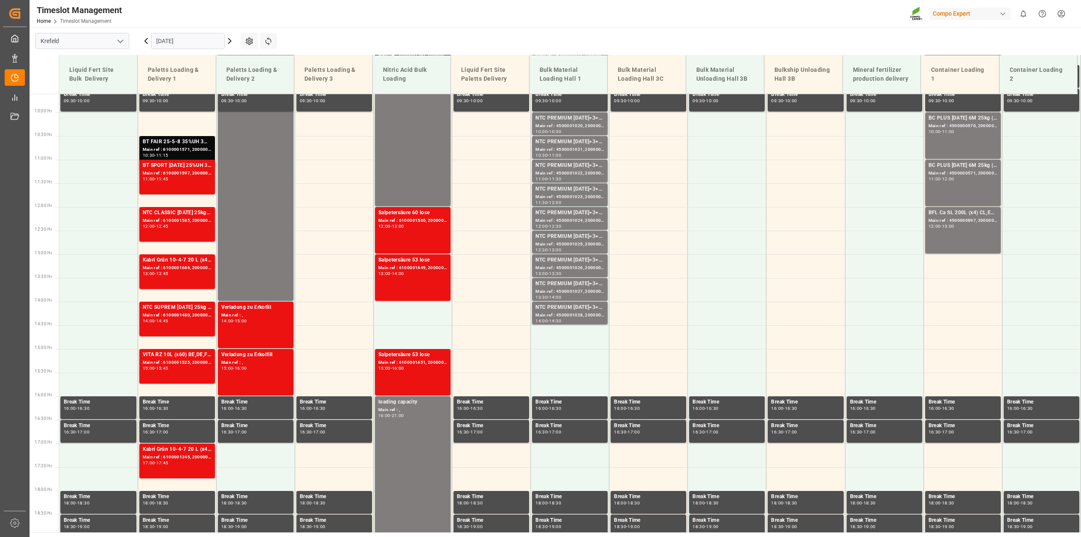 The image size is (1081, 537). I want to click on div: Verladung zu Erkolfill, so click(255, 355).